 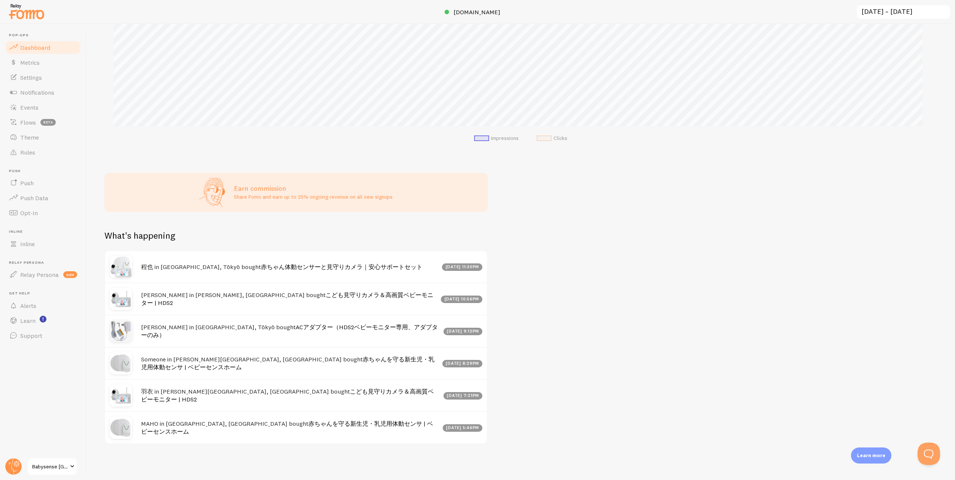 I want to click on h2: What's happening, so click(x=140, y=235).